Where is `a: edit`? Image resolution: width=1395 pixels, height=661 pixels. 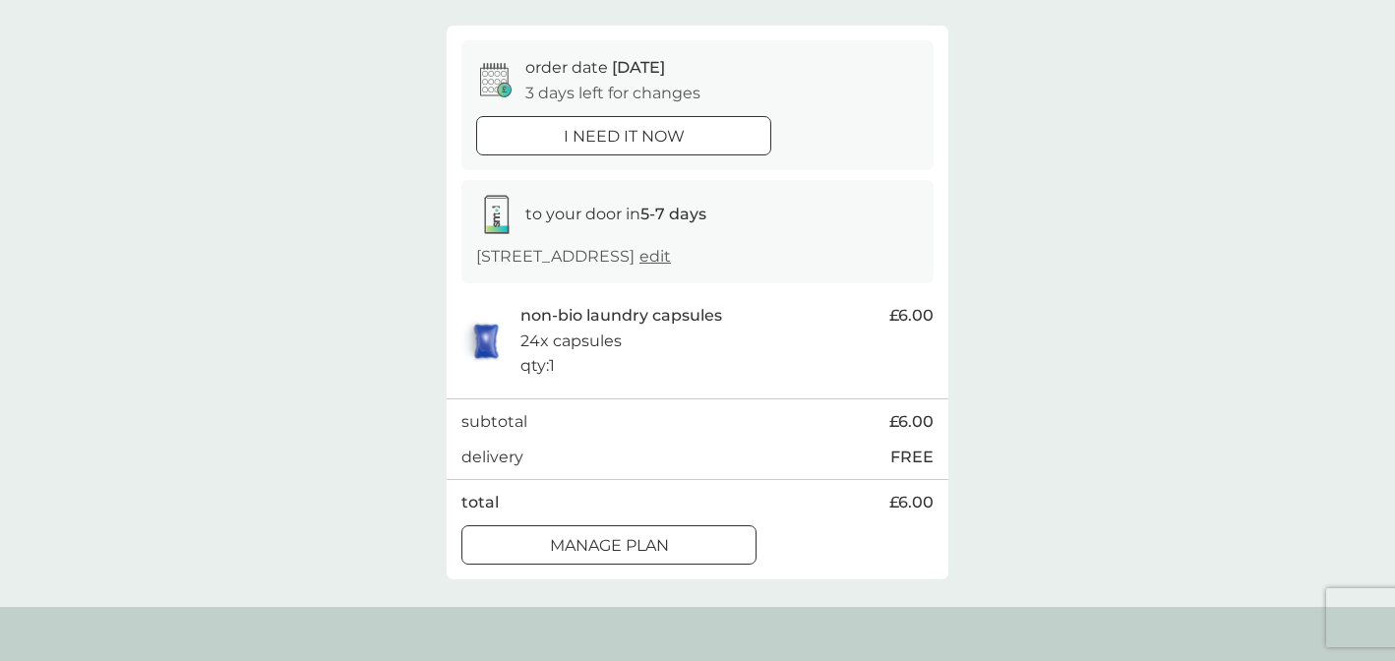
a: edit is located at coordinates (655, 256).